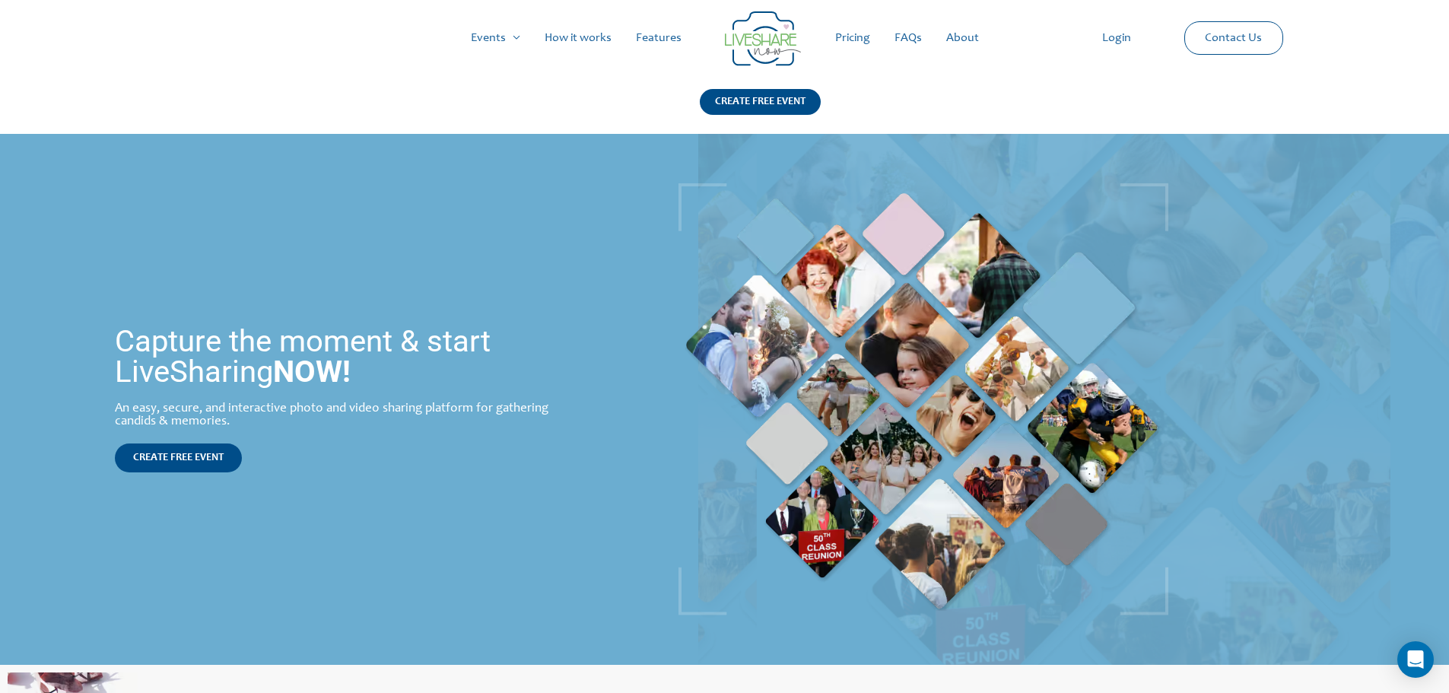 Image resolution: width=1449 pixels, height=693 pixels. What do you see at coordinates (178, 458) in the screenshot?
I see `span: CREATE FREE EVENT` at bounding box center [178, 458].